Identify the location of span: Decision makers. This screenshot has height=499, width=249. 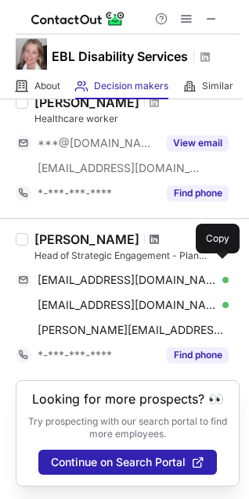
(131, 86).